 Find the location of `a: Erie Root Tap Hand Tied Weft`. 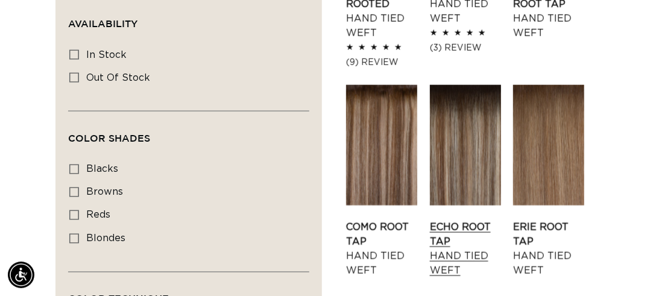

a: Erie Root Tap Hand Tied Weft is located at coordinates (549, 249).